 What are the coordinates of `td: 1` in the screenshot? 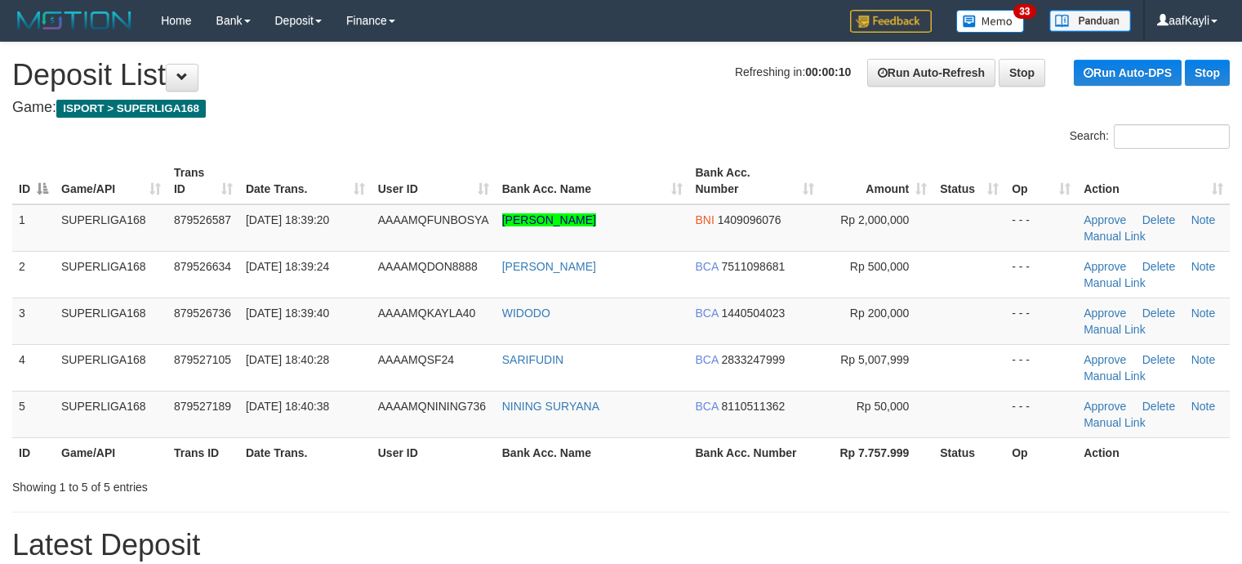 It's located at (33, 228).